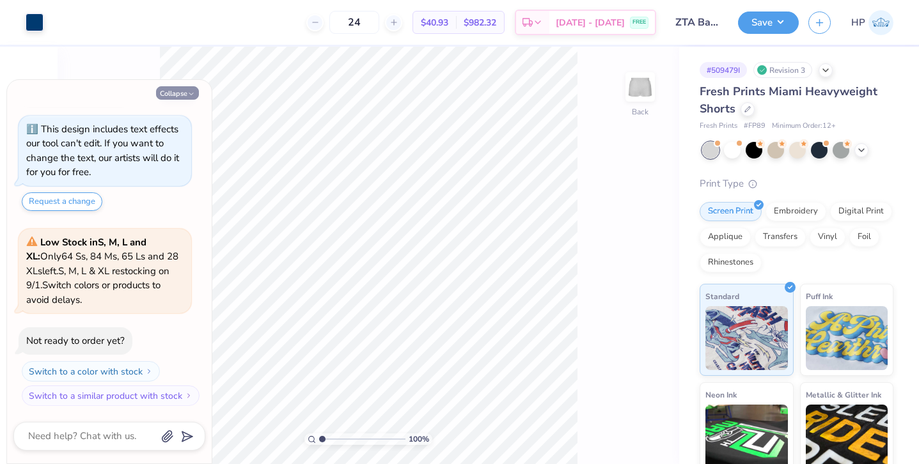 This screenshot has height=464, width=919. Describe the element at coordinates (730, 263) in the screenshot. I see `div: Rhinestones` at that location.